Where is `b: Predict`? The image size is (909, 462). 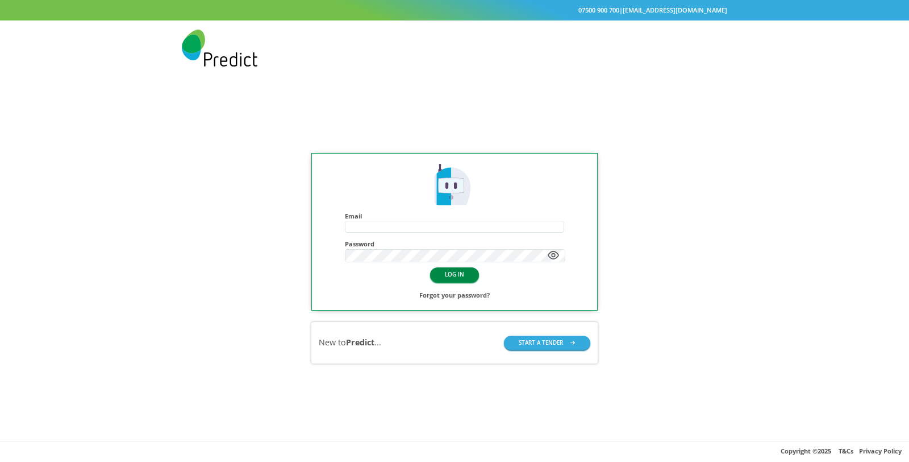
b: Predict is located at coordinates (360, 342).